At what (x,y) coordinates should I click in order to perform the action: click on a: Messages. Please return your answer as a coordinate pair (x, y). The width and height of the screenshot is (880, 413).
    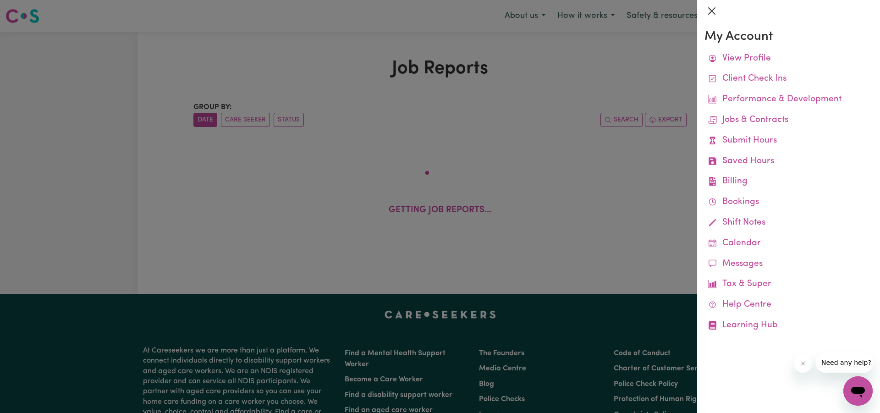
    Looking at the image, I should click on (788, 264).